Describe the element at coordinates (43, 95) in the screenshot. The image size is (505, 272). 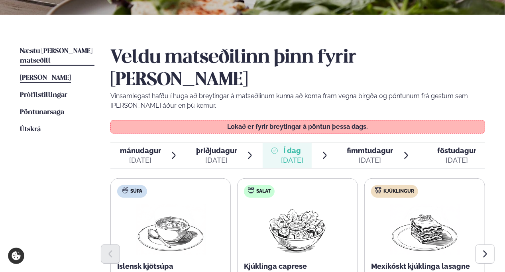
I see `span: Prófílstillingar` at that location.